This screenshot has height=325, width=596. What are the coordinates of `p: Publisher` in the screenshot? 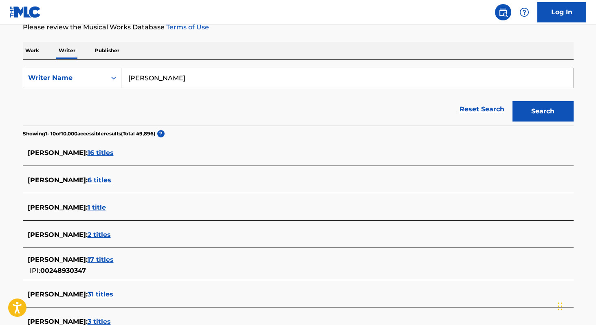 It's located at (107, 51).